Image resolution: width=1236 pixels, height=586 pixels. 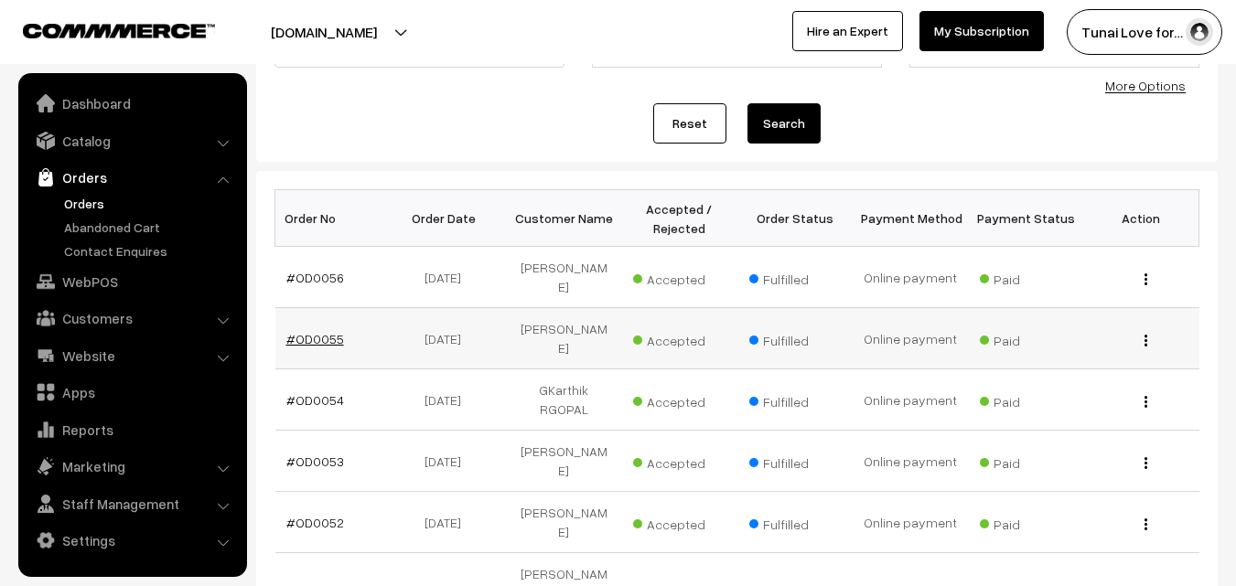 I want to click on a: Settings, so click(x=132, y=541).